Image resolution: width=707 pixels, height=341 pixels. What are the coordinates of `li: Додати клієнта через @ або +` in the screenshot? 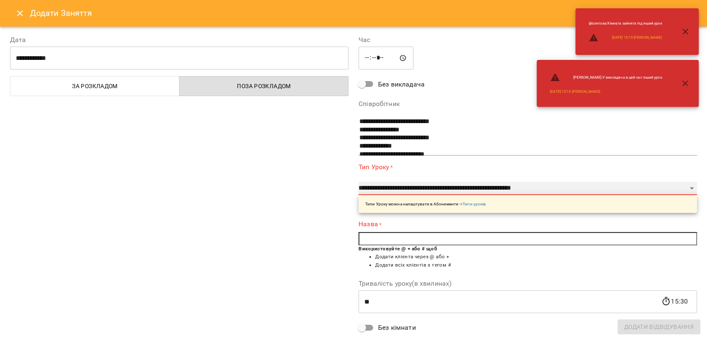 It's located at (536, 257).